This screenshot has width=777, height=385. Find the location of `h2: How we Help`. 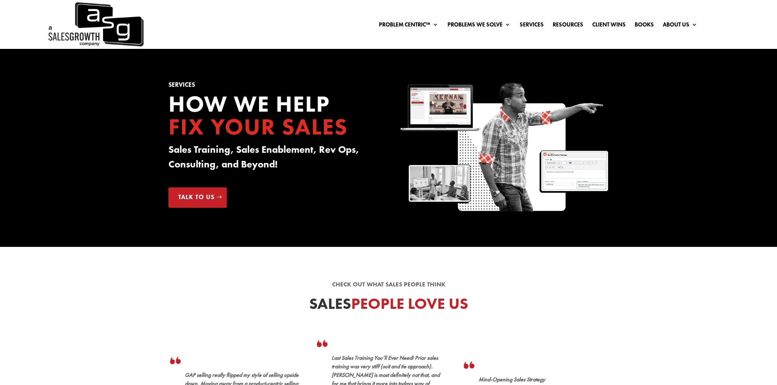

h2: How we Help is located at coordinates (272, 117).